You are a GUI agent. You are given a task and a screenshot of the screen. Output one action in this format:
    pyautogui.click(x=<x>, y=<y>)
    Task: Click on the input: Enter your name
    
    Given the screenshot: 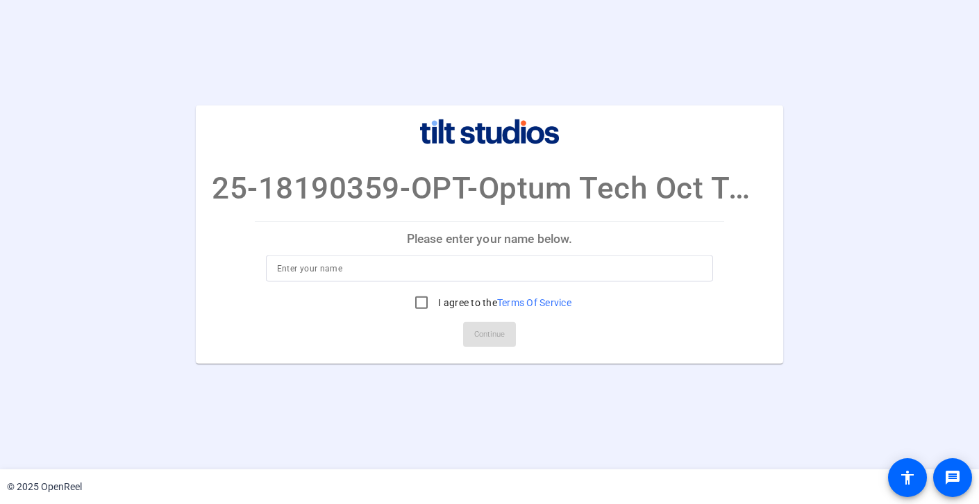 What is the action you would take?
    pyautogui.click(x=490, y=269)
    